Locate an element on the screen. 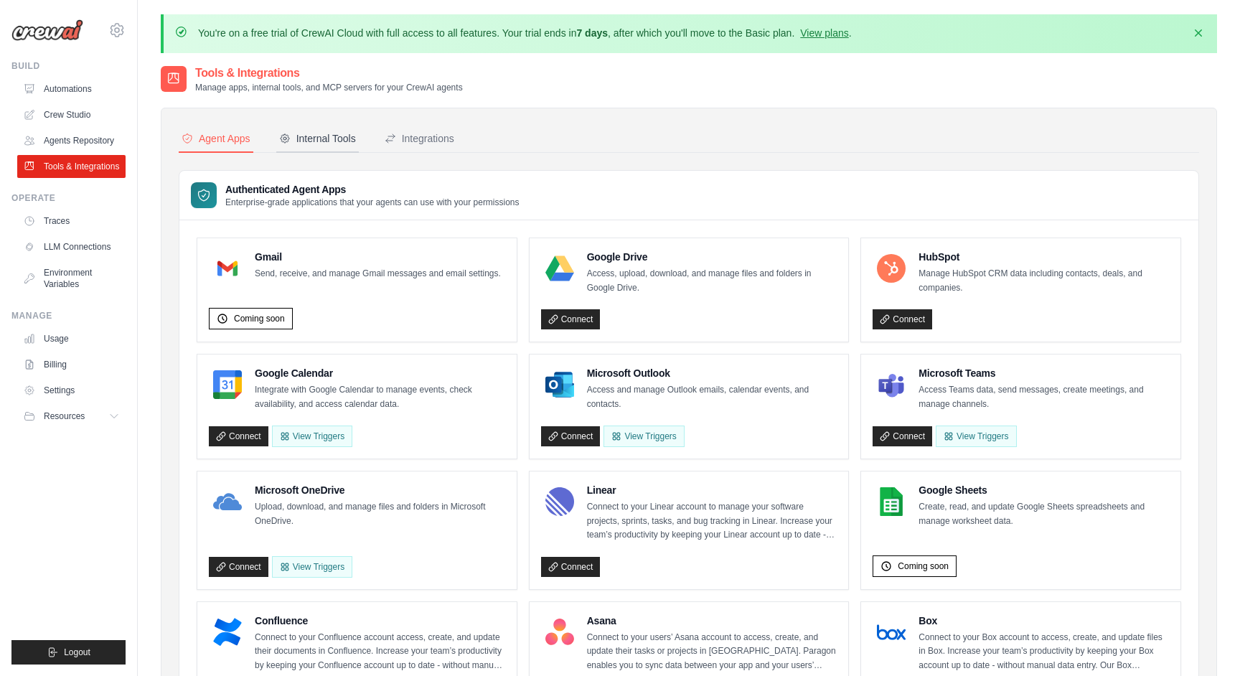 The height and width of the screenshot is (676, 1240). p: Connect to your Linear account to manage your software projects, sprints, tasks, and bug tracking... is located at coordinates (712, 521).